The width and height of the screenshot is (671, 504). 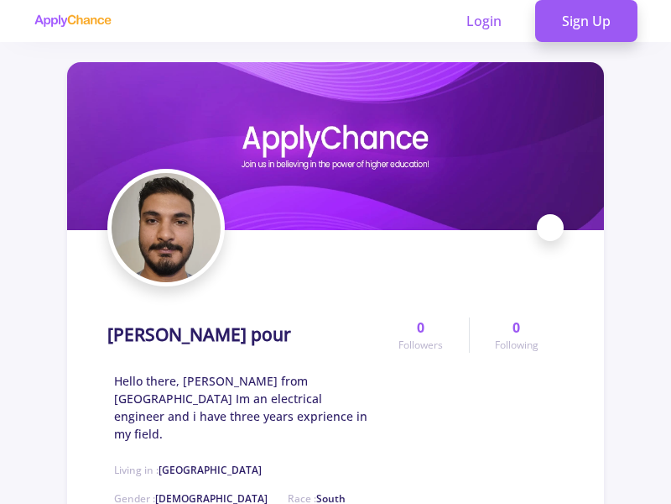 I want to click on a: 0Followers, so click(x=420, y=335).